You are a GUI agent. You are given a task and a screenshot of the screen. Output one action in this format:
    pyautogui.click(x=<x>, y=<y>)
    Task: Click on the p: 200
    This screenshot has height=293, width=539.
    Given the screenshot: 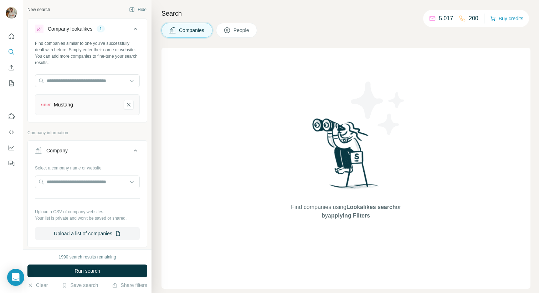 What is the action you would take?
    pyautogui.click(x=473, y=19)
    